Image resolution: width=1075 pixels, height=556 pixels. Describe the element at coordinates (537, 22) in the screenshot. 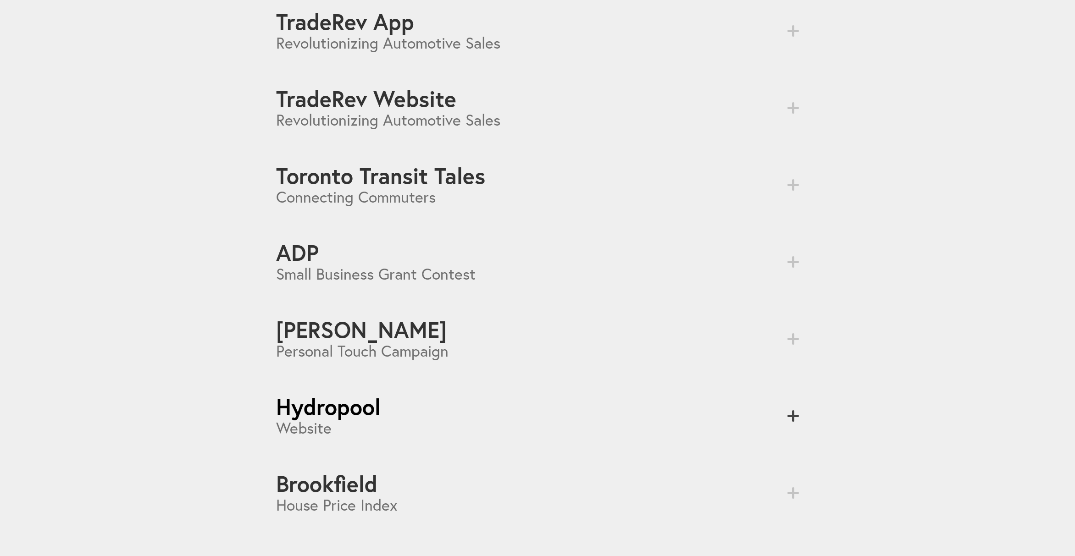

I see `h2: TradeRev App` at that location.